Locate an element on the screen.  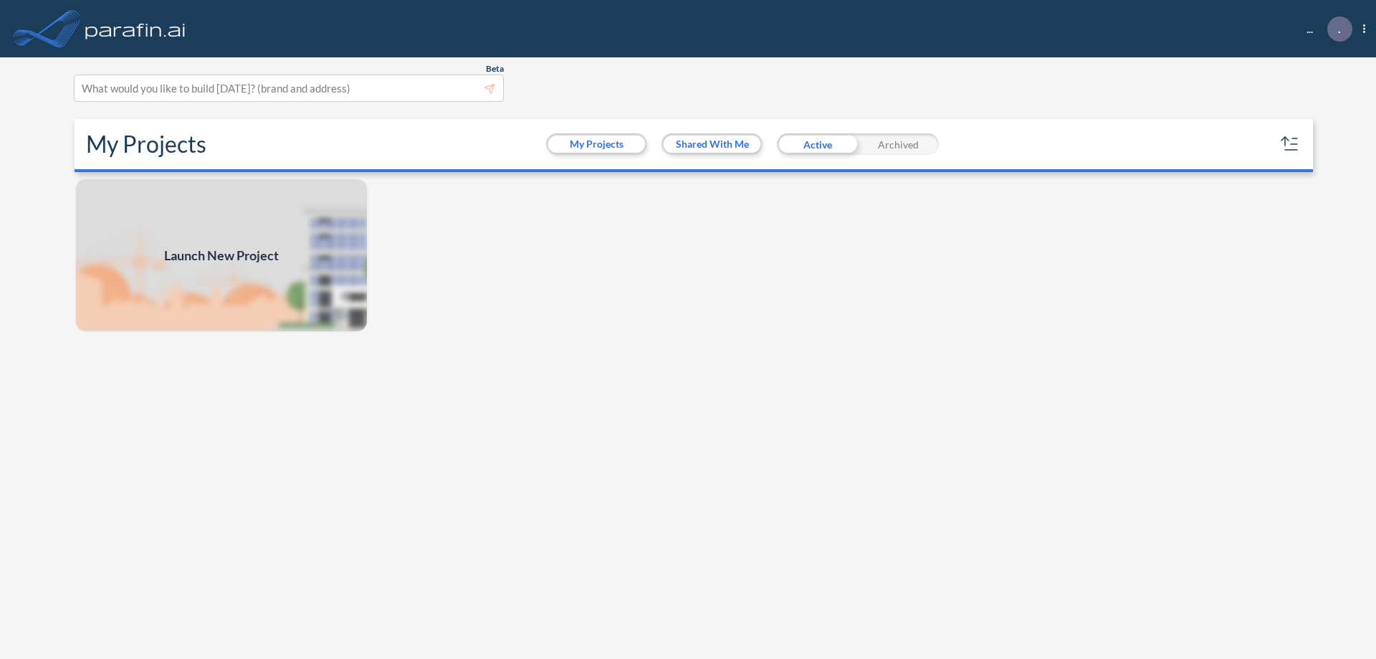
button: My Projects is located at coordinates (596, 144).